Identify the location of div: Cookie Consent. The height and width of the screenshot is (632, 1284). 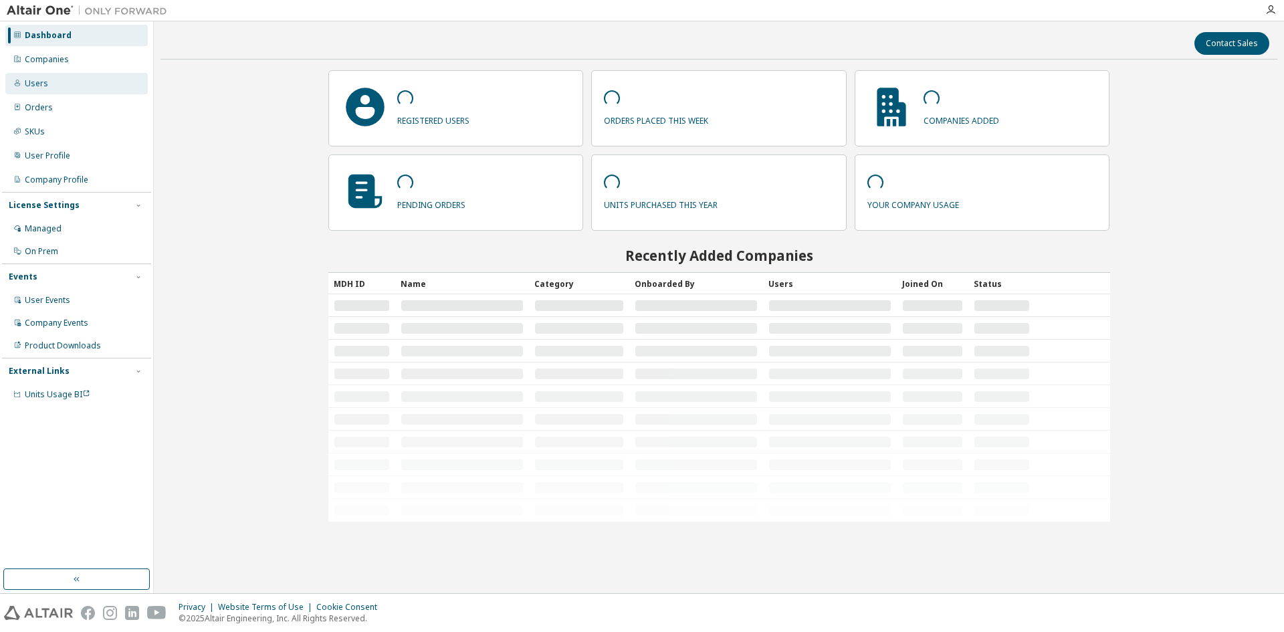
(350, 607).